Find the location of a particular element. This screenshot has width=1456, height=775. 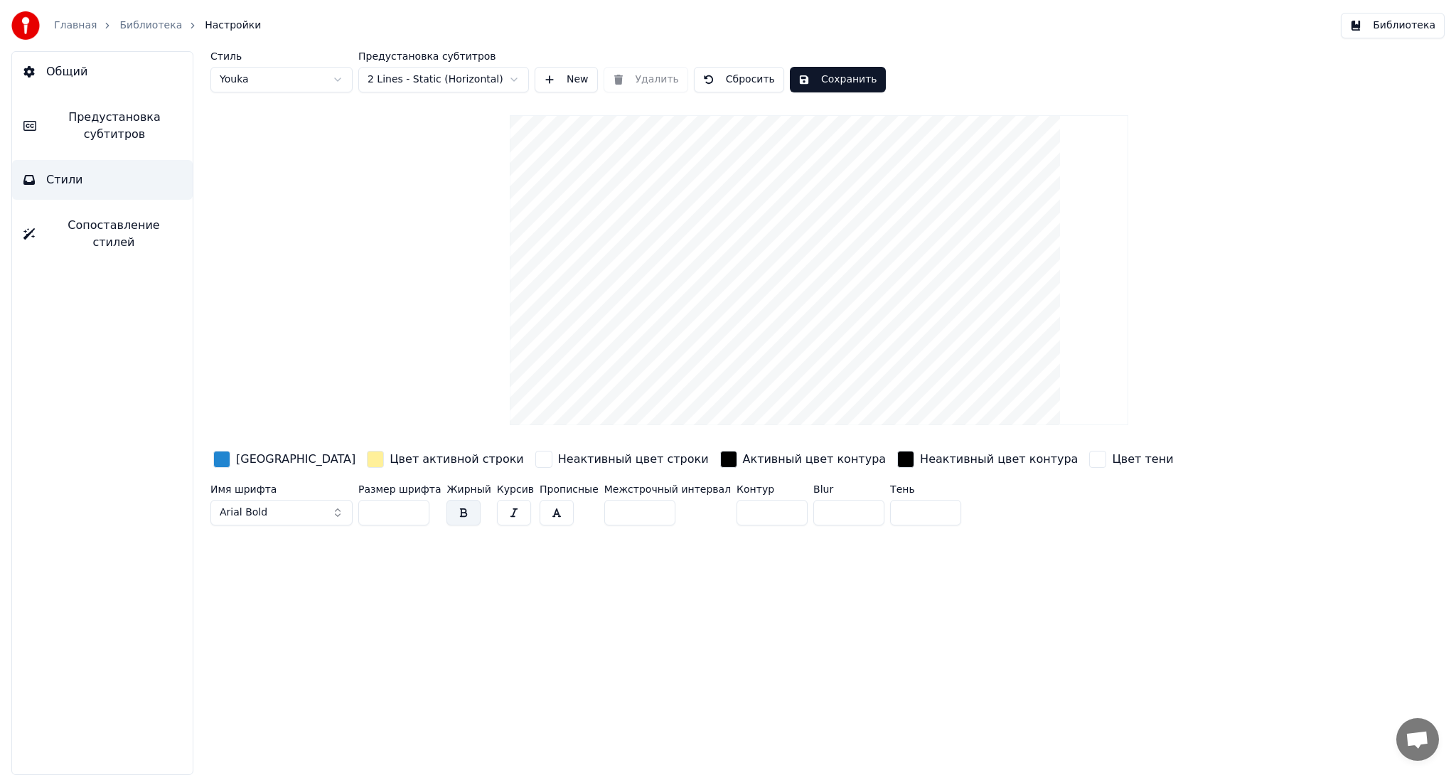

button: Стили is located at coordinates (102, 180).